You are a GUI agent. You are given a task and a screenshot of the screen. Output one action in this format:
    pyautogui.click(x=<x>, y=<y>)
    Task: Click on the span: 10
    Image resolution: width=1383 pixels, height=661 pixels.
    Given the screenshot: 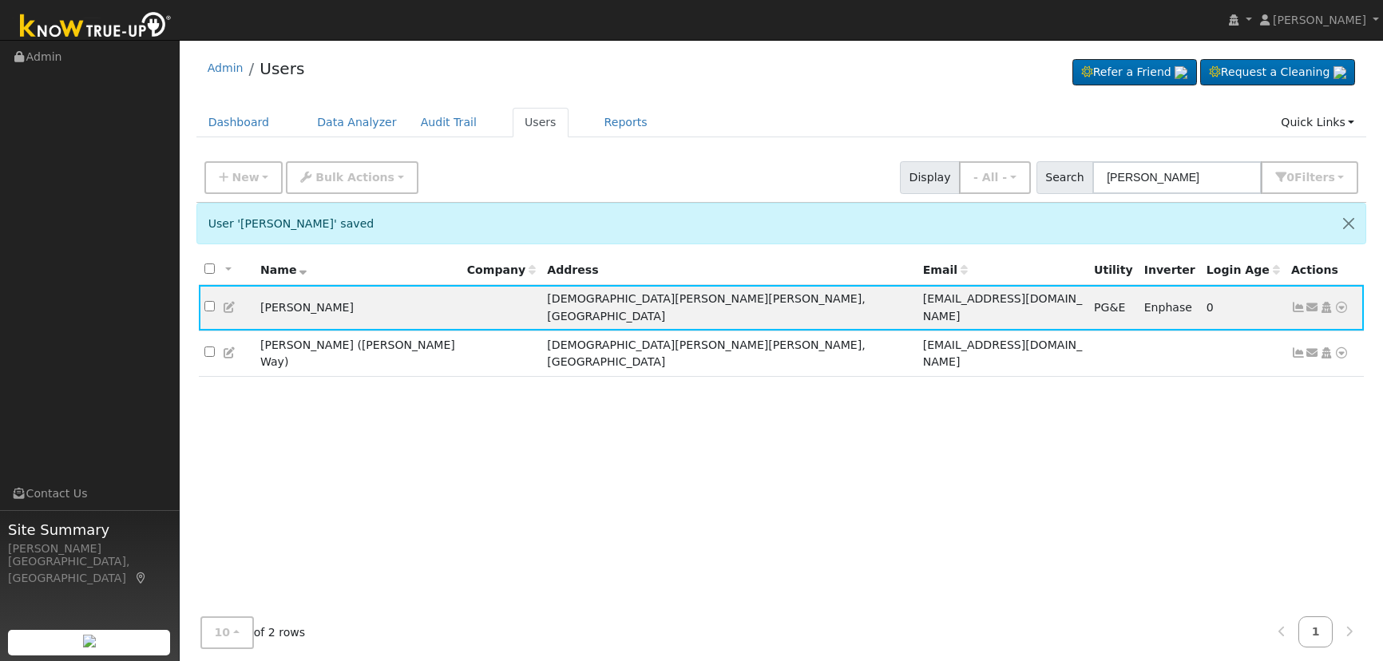 What is the action you would take?
    pyautogui.click(x=223, y=632)
    